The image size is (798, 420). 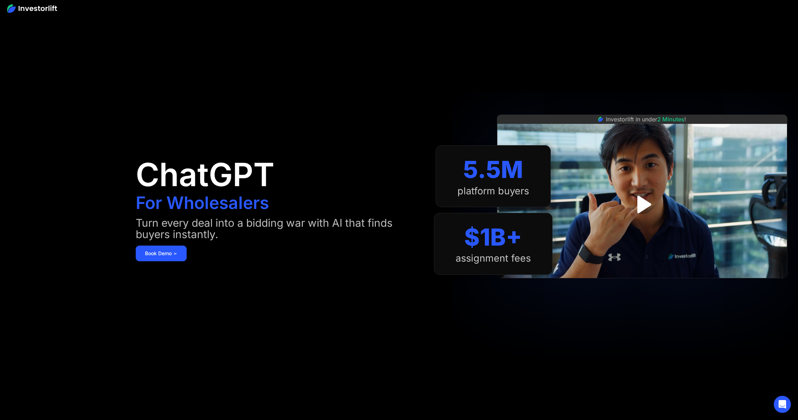 I want to click on div: Open Intercom Messenger, so click(x=782, y=405).